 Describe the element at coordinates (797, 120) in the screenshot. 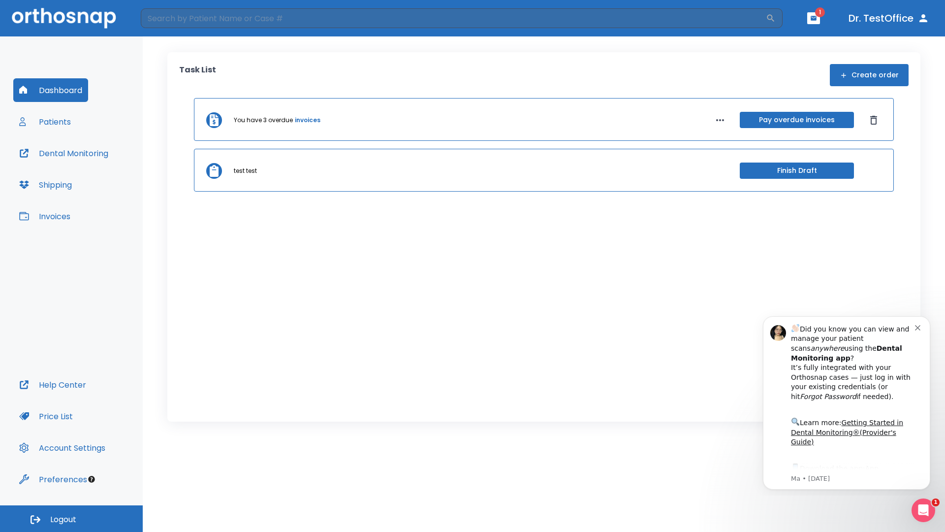

I see `button: Pay overdue invoices` at that location.